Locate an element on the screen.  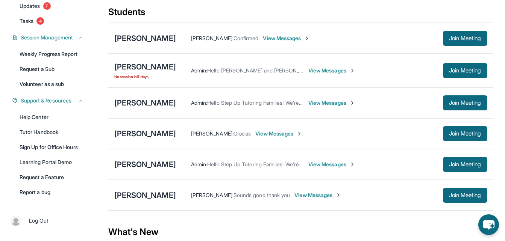
a: Volunteer as a sub is located at coordinates (52, 84).